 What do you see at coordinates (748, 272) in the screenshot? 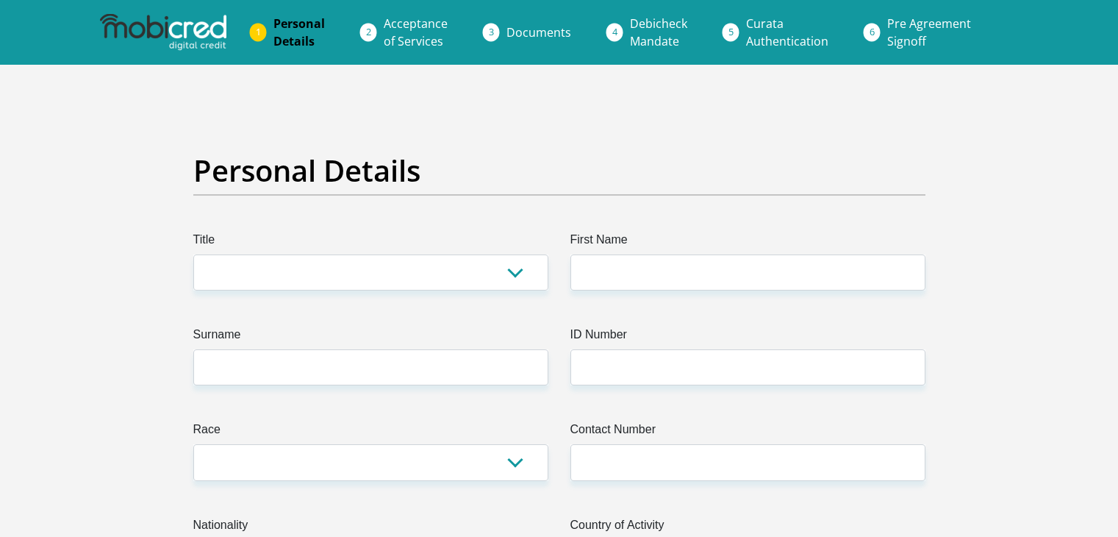
I see `input: First Name` at bounding box center [748, 272].